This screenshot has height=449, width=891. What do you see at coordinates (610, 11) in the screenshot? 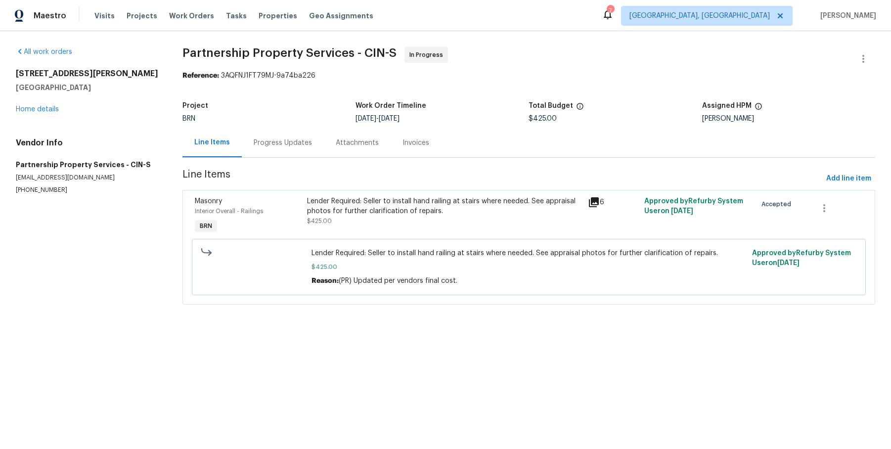
I see `div: 7` at bounding box center [610, 11].